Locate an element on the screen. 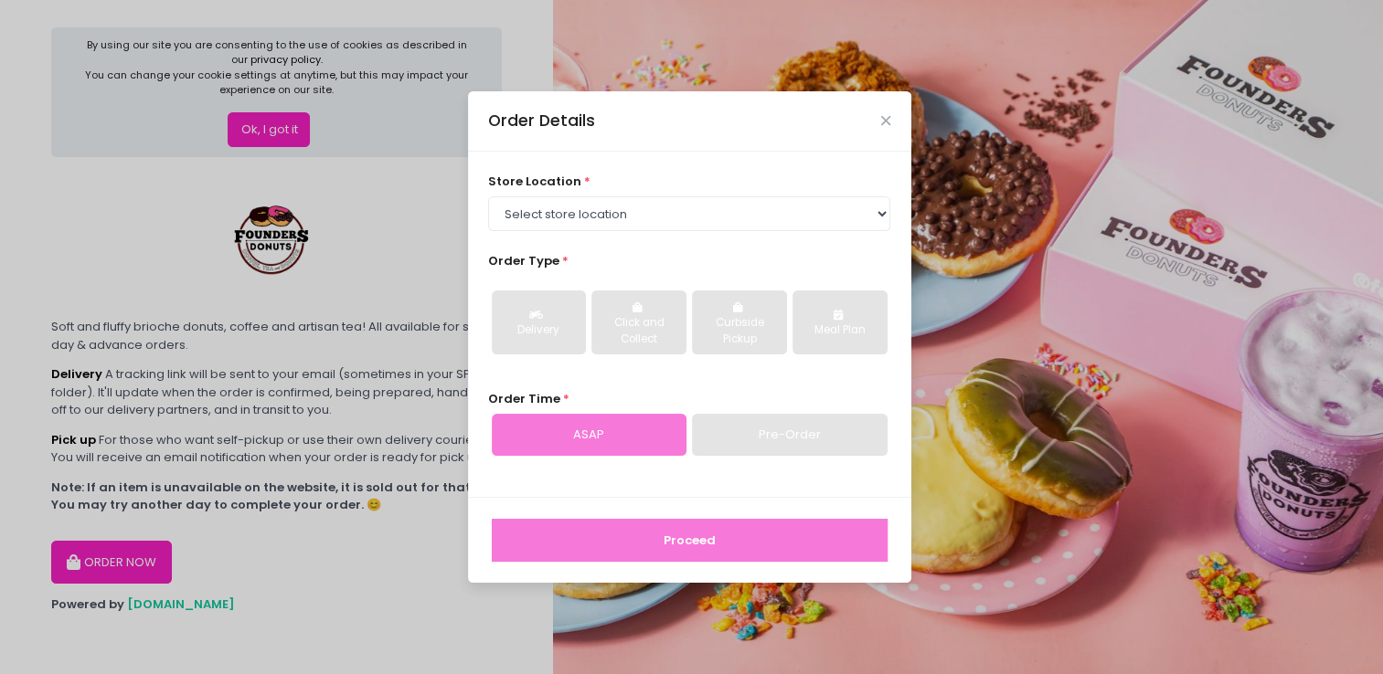 Image resolution: width=1383 pixels, height=674 pixels. span: store location is located at coordinates (535, 181).